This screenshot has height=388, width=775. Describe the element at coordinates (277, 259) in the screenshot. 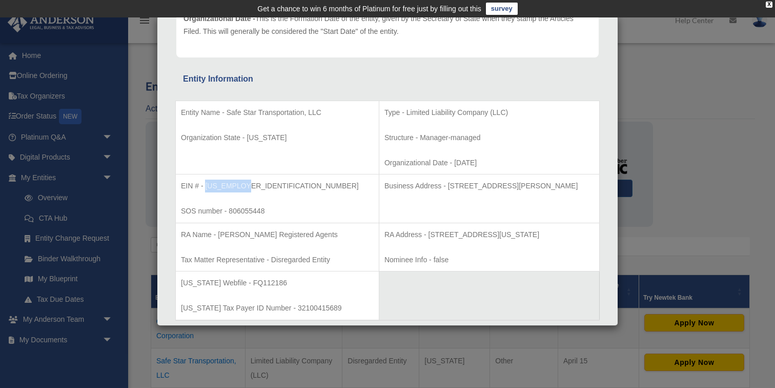

I see `p: Tax Matter Representative - Disregarded Entity` at that location.